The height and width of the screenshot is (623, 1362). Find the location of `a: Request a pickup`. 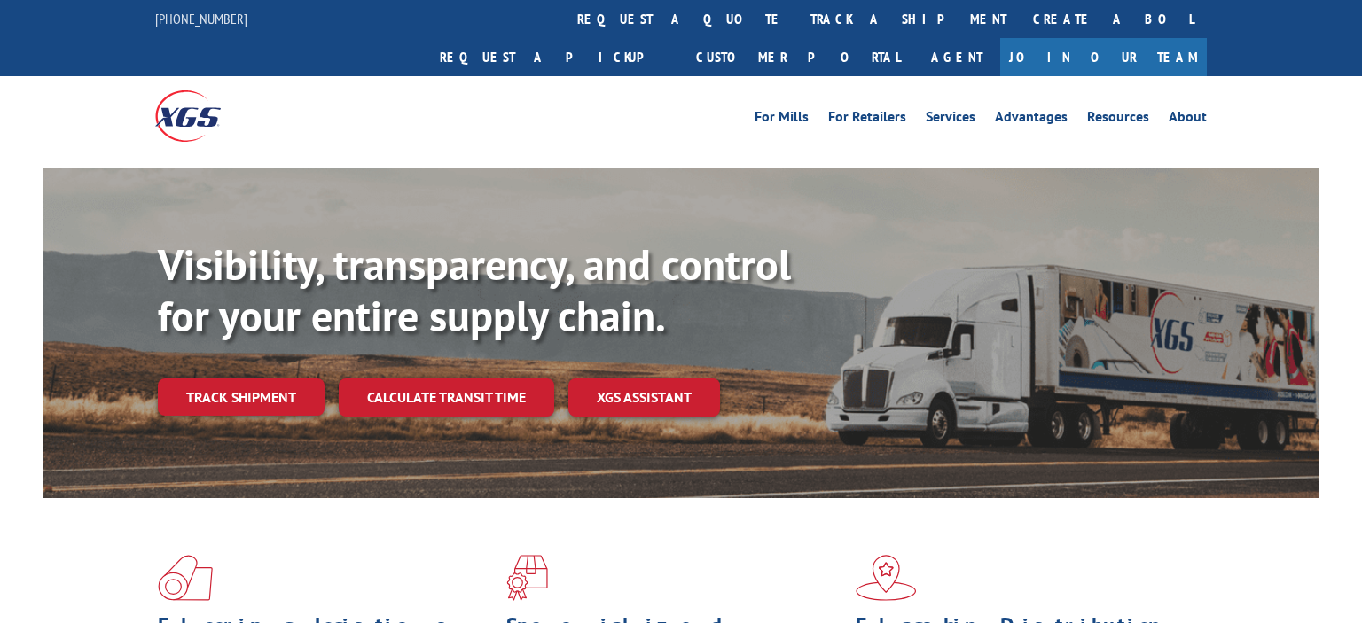

a: Request a pickup is located at coordinates (554, 57).